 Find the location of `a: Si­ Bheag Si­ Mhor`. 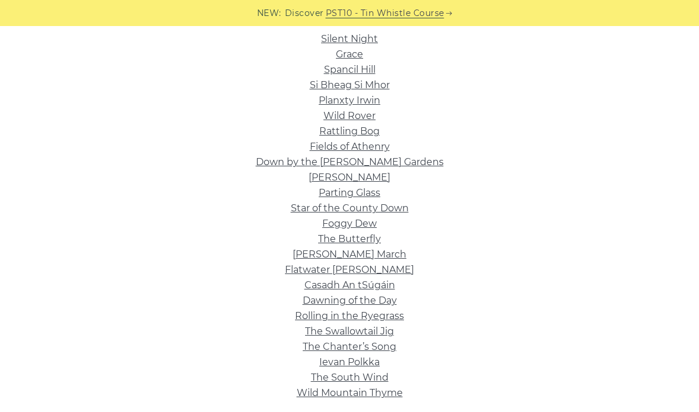

a: Si­ Bheag Si­ Mhor is located at coordinates (349, 85).